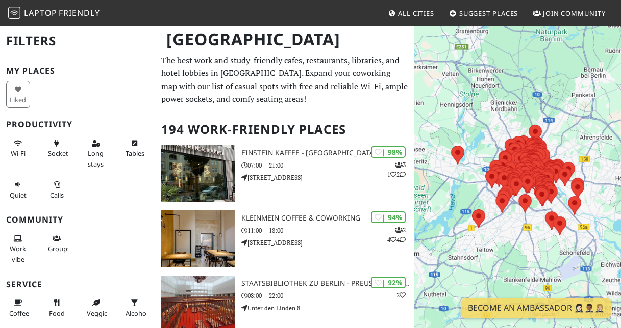 The image size is (621, 328). What do you see at coordinates (95, 308) in the screenshot?
I see `button: Veggie` at bounding box center [95, 308].